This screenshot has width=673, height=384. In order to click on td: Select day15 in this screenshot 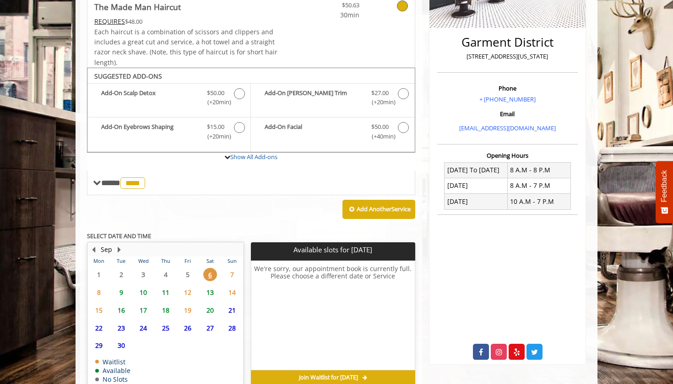, I will do `click(99, 310)`.